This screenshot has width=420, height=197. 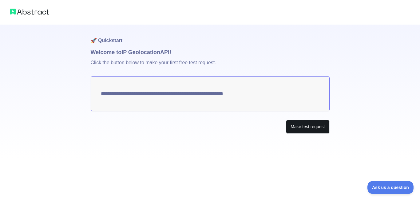 I want to click on button: Make test request, so click(x=308, y=127).